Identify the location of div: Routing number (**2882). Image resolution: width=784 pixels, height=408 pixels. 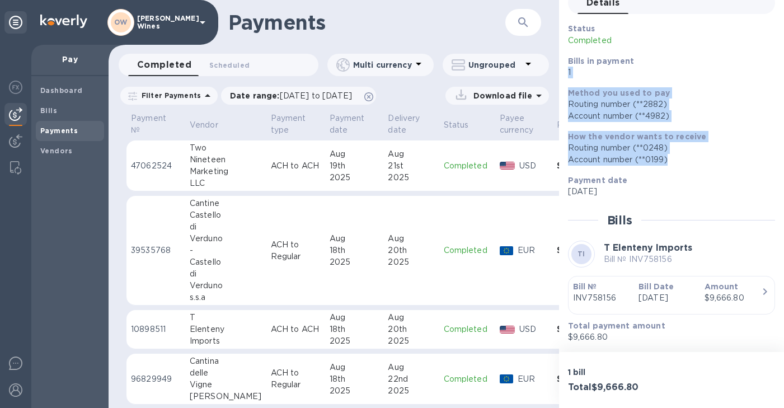
(667, 104).